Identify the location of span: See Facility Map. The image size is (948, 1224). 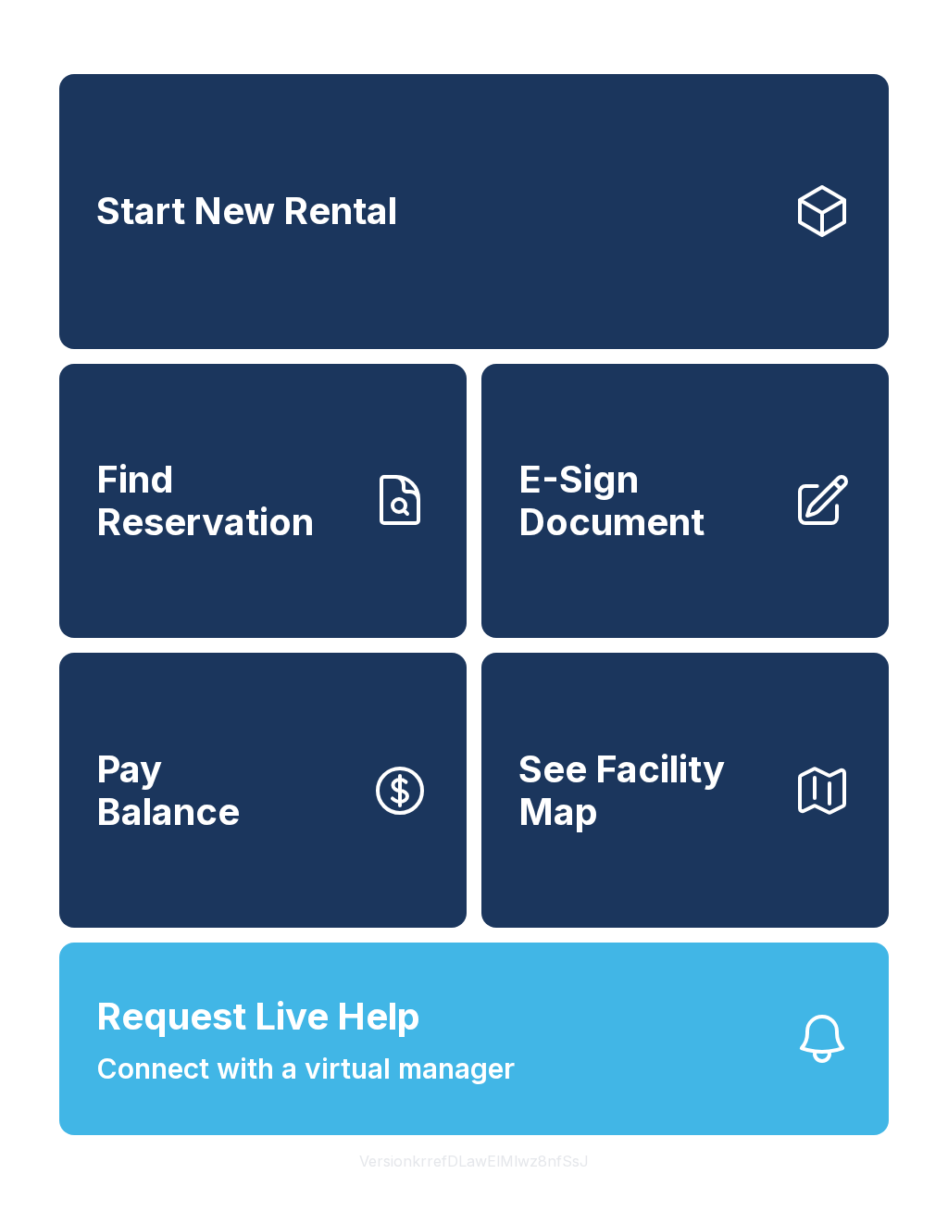
(648, 790).